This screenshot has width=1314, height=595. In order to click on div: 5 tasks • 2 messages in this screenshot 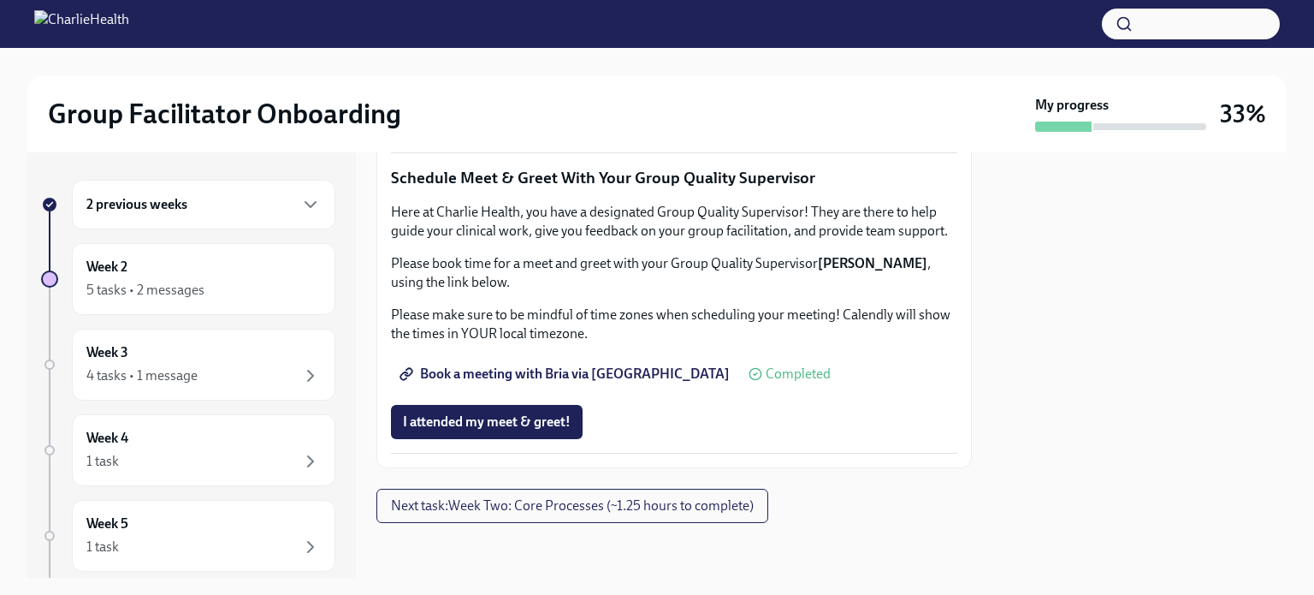, I will do `click(145, 290)`.